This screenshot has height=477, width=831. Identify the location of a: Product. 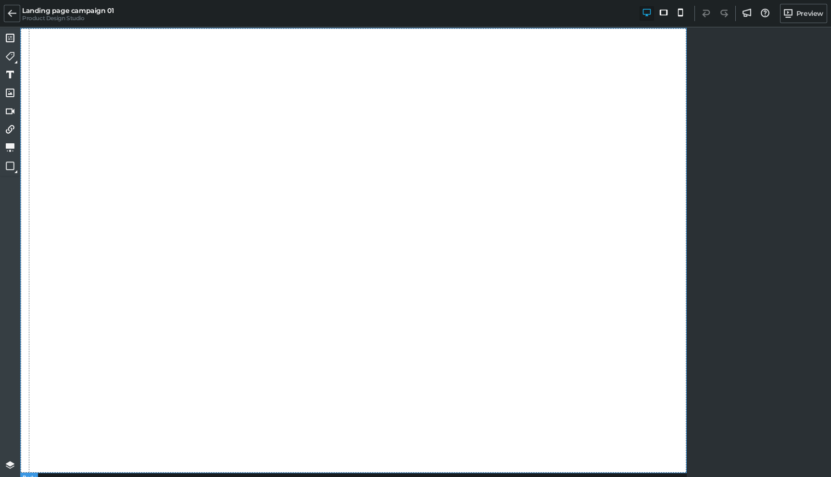
(10, 56).